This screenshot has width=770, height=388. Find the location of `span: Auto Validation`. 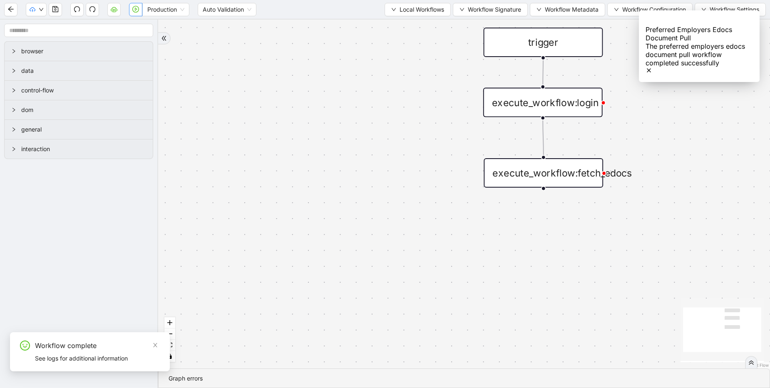

span: Auto Validation is located at coordinates (227, 10).